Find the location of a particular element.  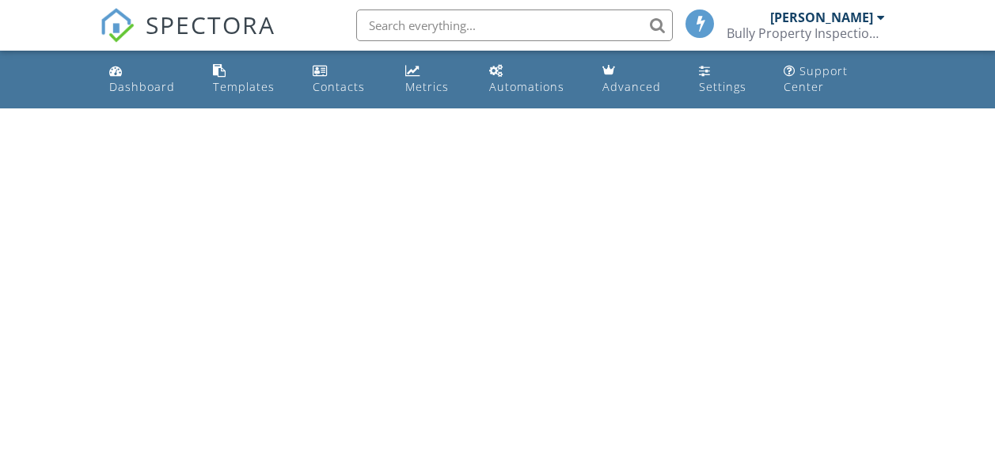

a: Contacts is located at coordinates (346, 79).